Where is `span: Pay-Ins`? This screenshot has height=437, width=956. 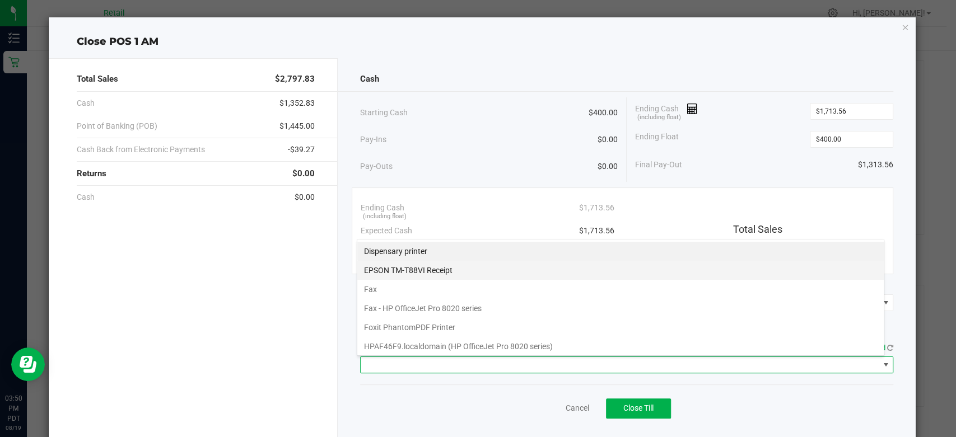 span: Pay-Ins is located at coordinates (373, 139).